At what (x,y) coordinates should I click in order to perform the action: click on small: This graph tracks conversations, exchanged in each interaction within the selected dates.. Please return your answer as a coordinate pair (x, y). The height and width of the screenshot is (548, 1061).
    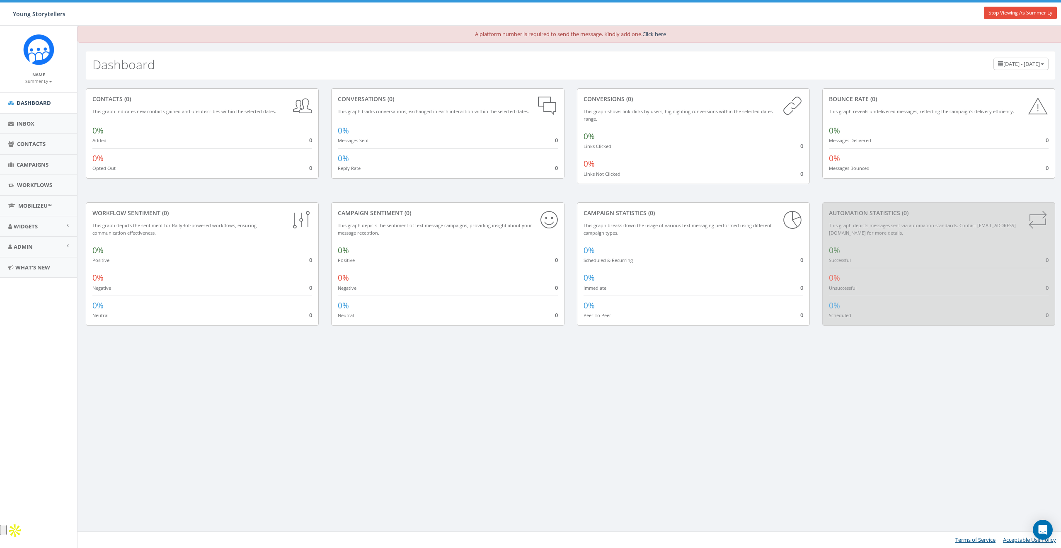
    Looking at the image, I should click on (434, 111).